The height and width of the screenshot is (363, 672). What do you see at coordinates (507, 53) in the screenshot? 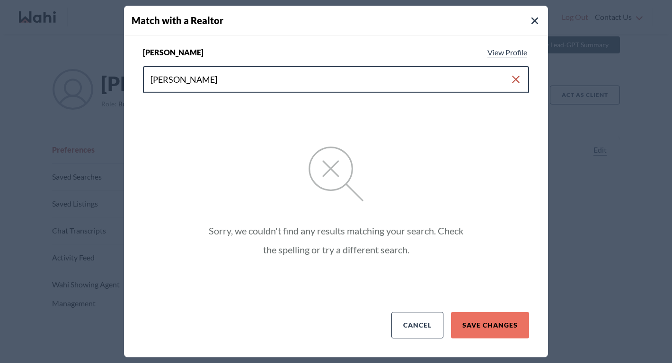
I see `a: View profile` at bounding box center [507, 53].